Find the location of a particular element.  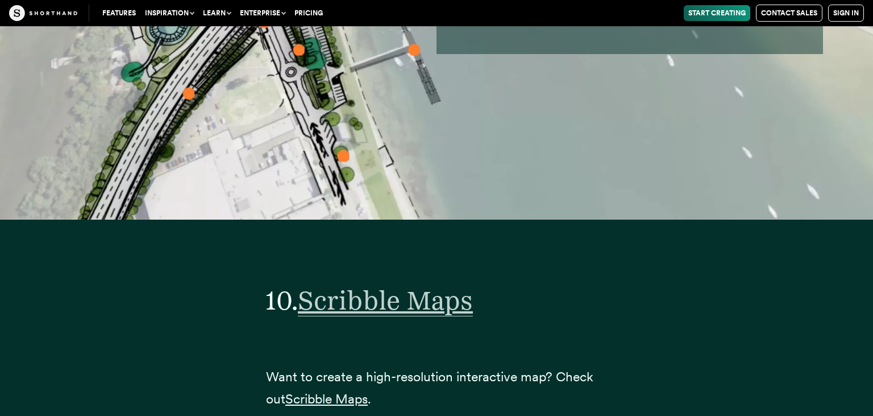

button: Inspiration is located at coordinates (169, 13).